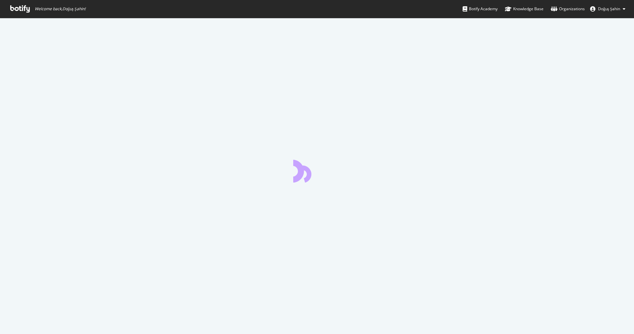 The image size is (634, 334). I want to click on div: animation, so click(317, 171).